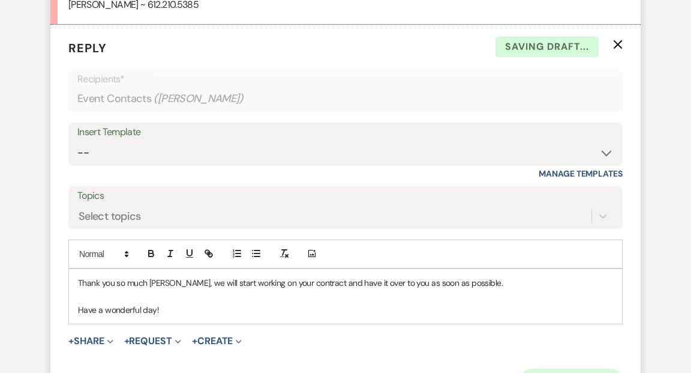 The width and height of the screenshot is (691, 373). What do you see at coordinates (346, 196) in the screenshot?
I see `label: Topics` at bounding box center [346, 196].